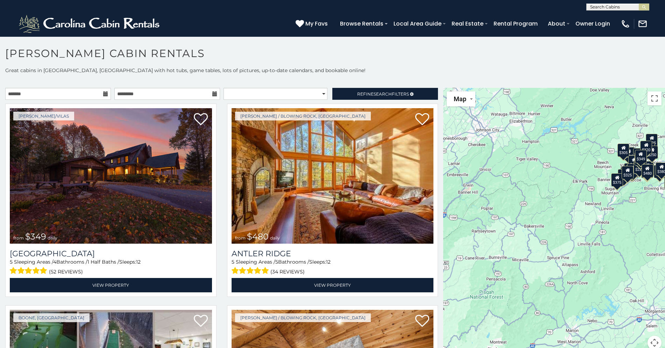 Image resolution: width=665 pixels, height=348 pixels. I want to click on div: $525, so click(652, 140).